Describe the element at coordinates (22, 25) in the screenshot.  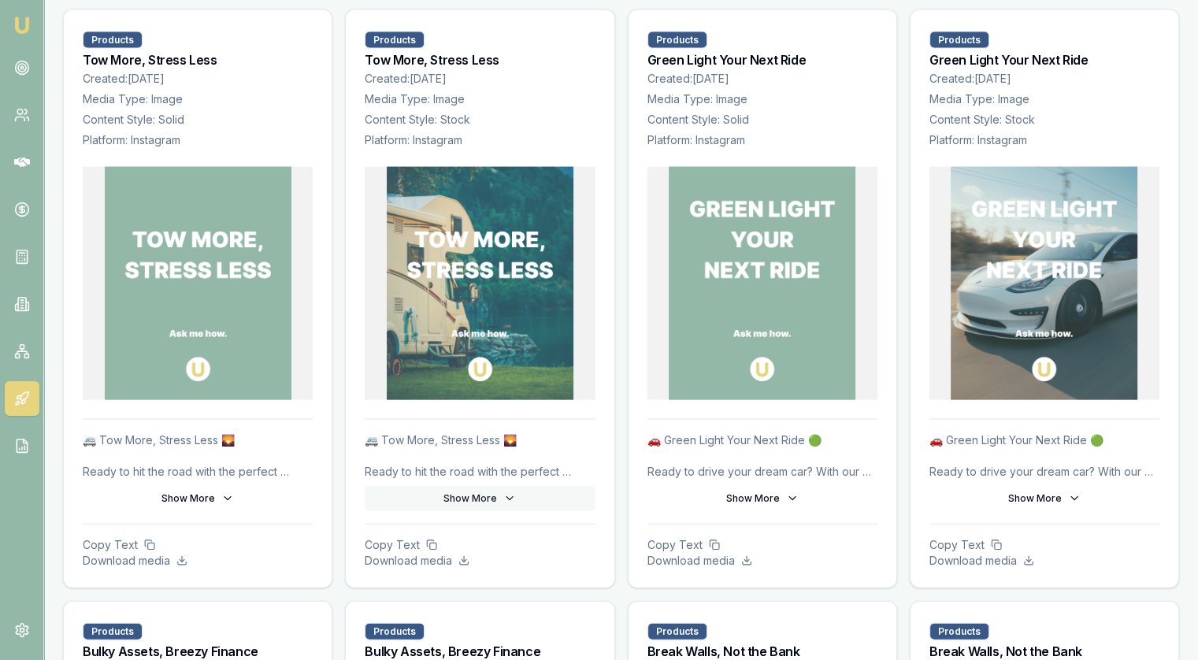
I see `img: emu-icon-u.png` at that location.